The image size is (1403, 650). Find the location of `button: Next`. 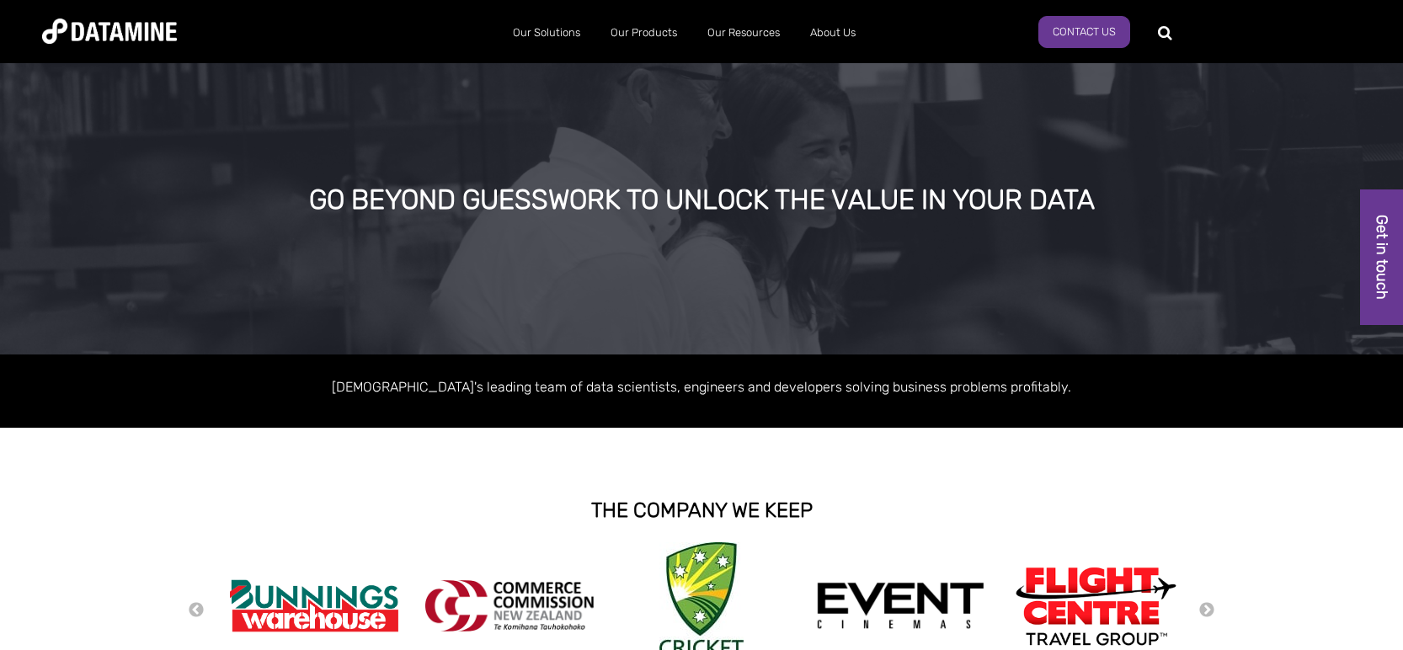

button: Next is located at coordinates (1207, 611).